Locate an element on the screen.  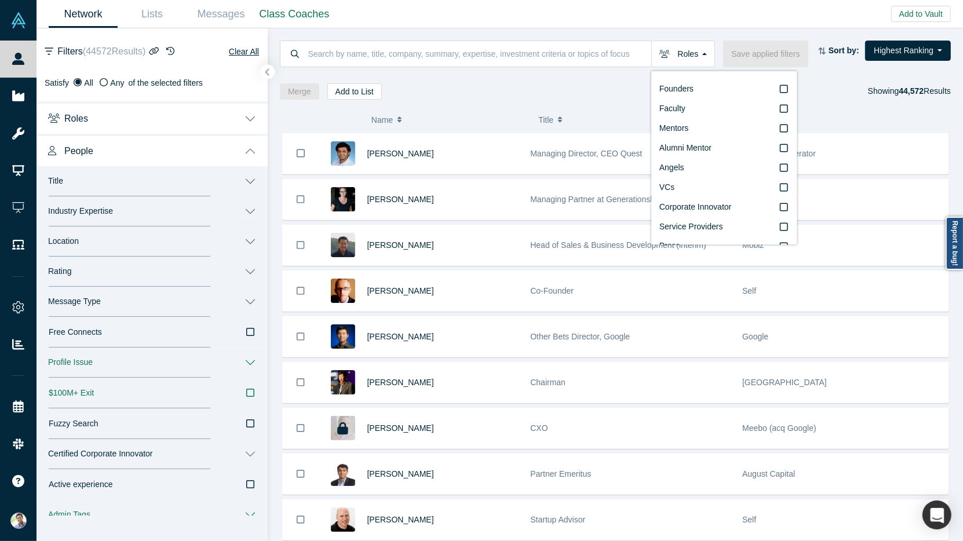
span: August Capital is located at coordinates (768, 474).